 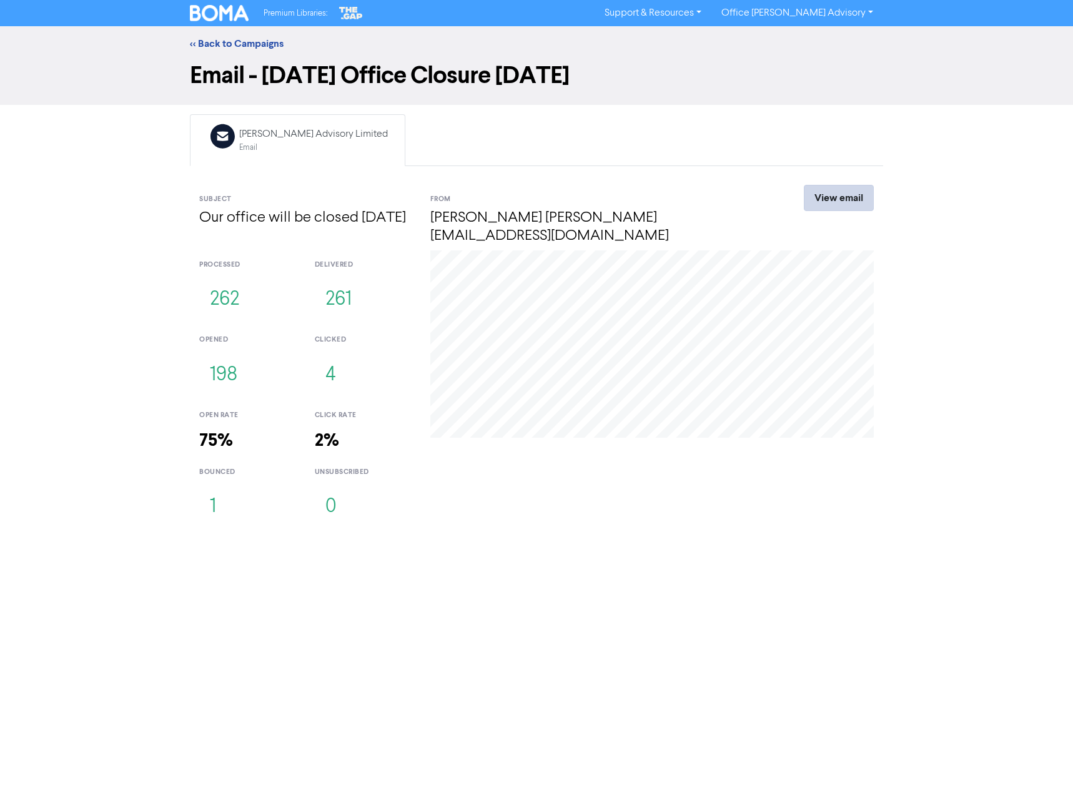 What do you see at coordinates (327, 440) in the screenshot?
I see `strong: 2%` at bounding box center [327, 440].